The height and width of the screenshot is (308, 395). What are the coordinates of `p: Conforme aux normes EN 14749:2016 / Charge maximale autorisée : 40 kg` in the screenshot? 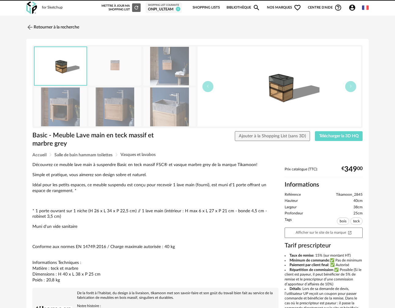 It's located at (155, 247).